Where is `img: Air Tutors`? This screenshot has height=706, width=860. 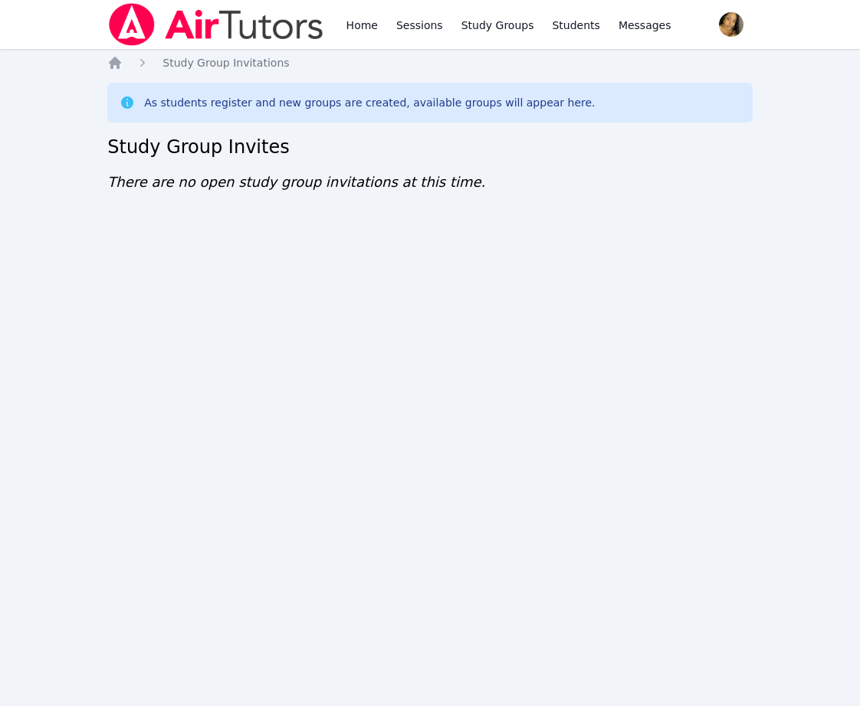 img: Air Tutors is located at coordinates (215, 25).